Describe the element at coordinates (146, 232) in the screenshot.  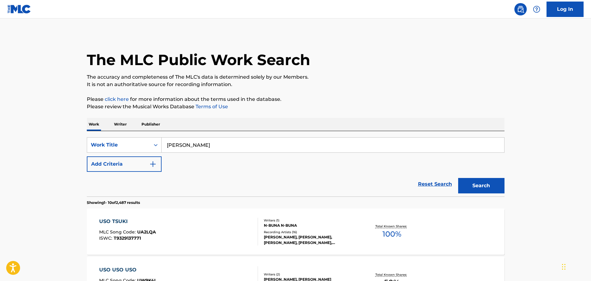
I see `span: UA2LQA` at that location.